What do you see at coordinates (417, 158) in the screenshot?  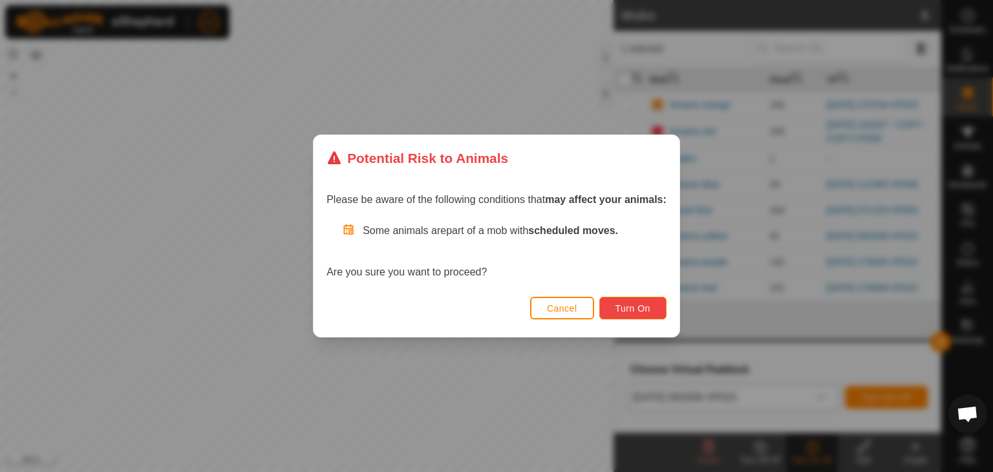 I see `div: Potential Risk to Animals` at bounding box center [417, 158].